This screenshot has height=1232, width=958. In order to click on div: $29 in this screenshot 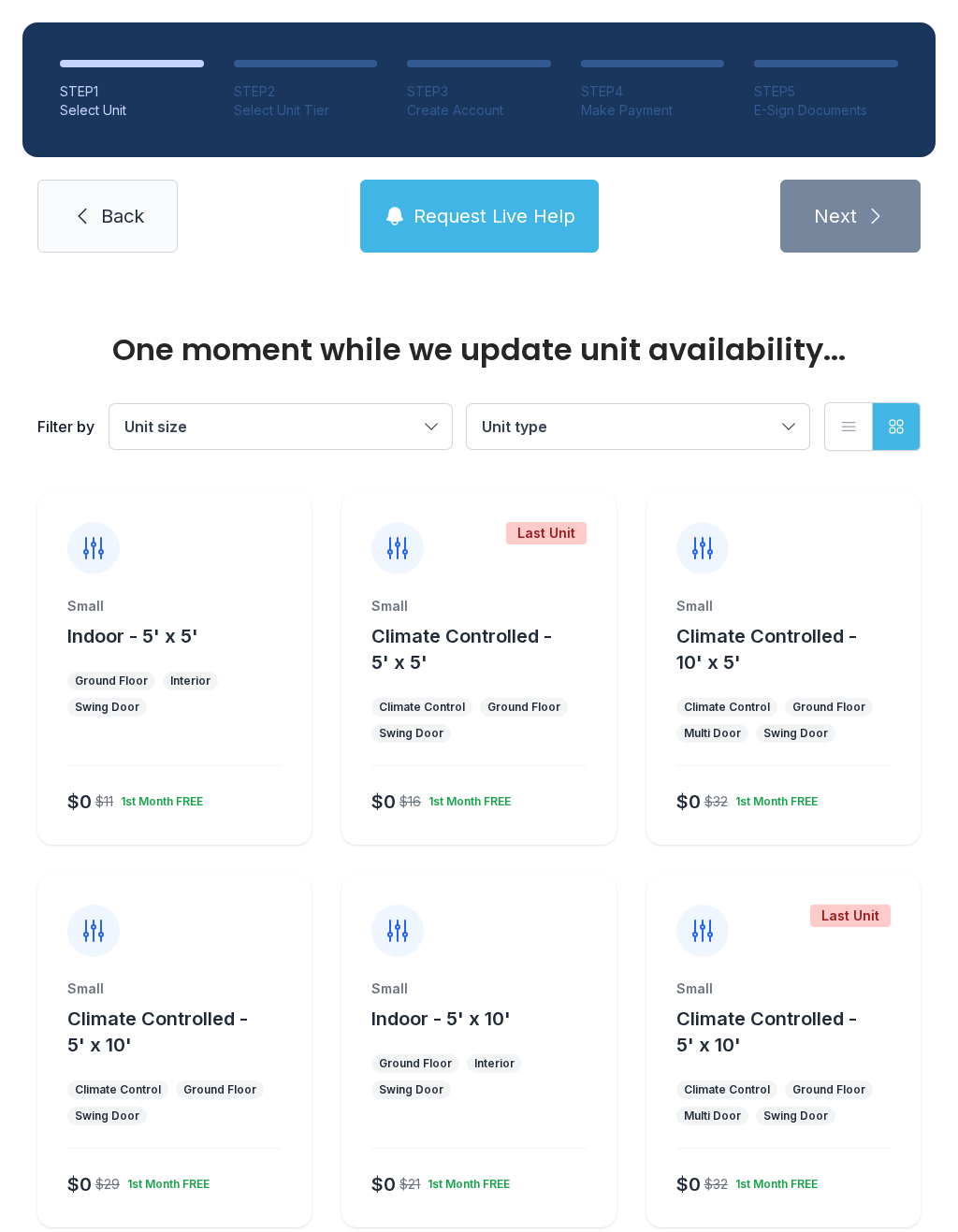, I will do `click(107, 1185)`.